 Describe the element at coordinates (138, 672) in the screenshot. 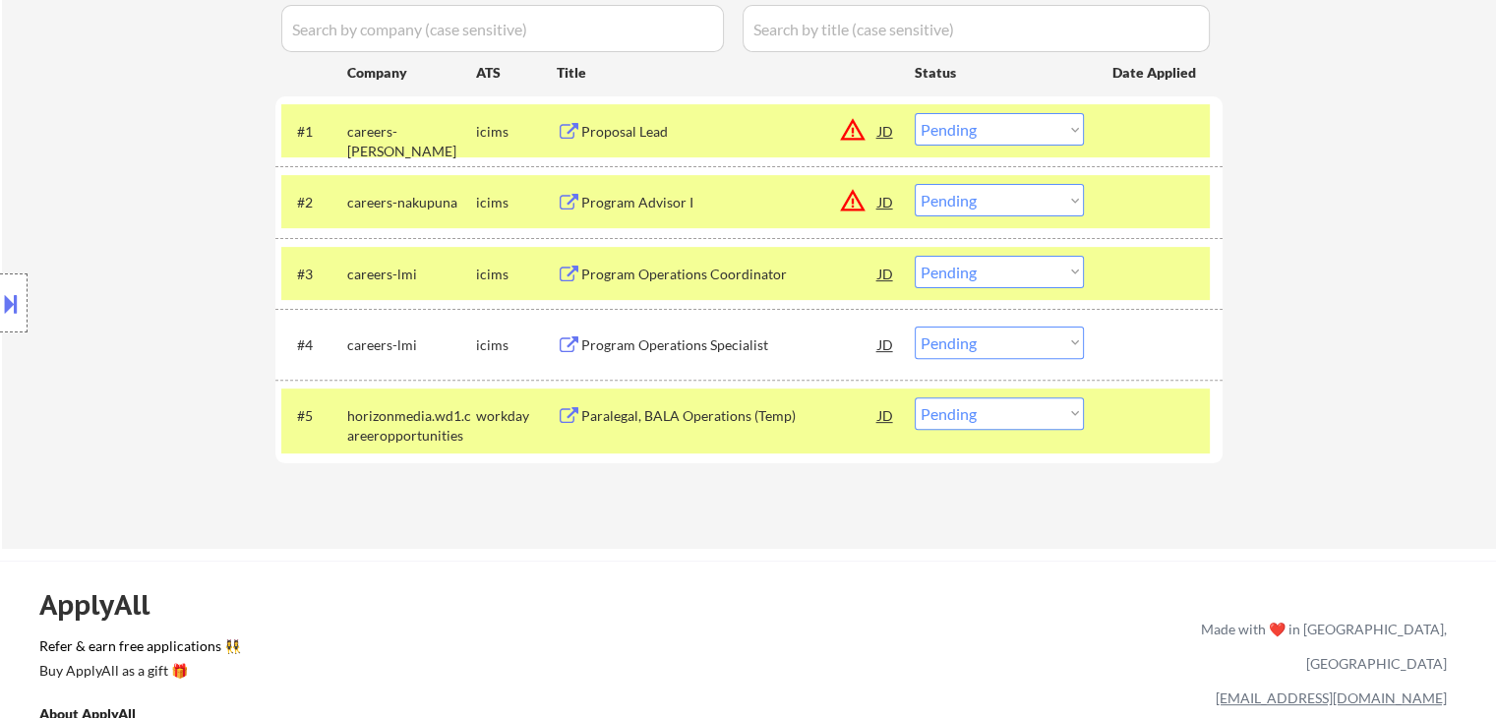

I see `a: Buy ApplyAll as a gift 🎁` at that location.